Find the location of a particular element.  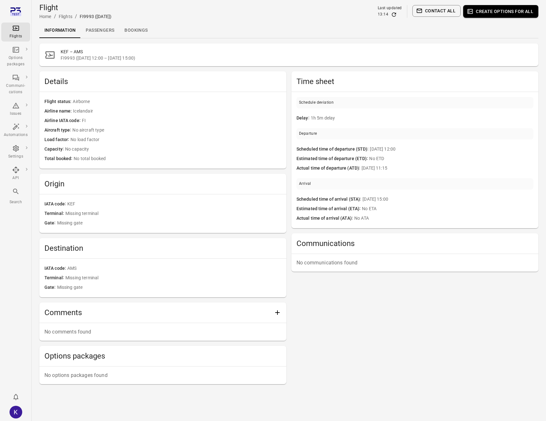

h2: Time sheet is located at coordinates (415, 82).